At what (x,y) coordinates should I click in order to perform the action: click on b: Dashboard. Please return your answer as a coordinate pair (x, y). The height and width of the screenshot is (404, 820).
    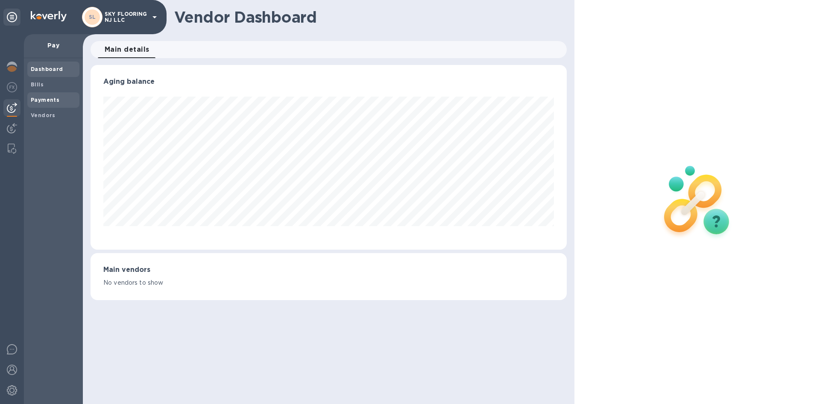
    Looking at the image, I should click on (47, 69).